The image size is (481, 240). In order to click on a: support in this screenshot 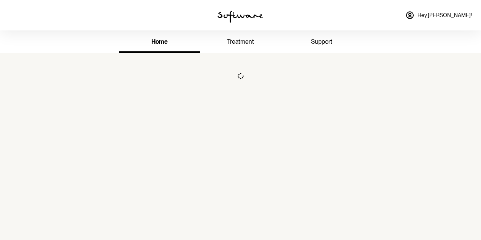, I will do `click(321, 42)`.